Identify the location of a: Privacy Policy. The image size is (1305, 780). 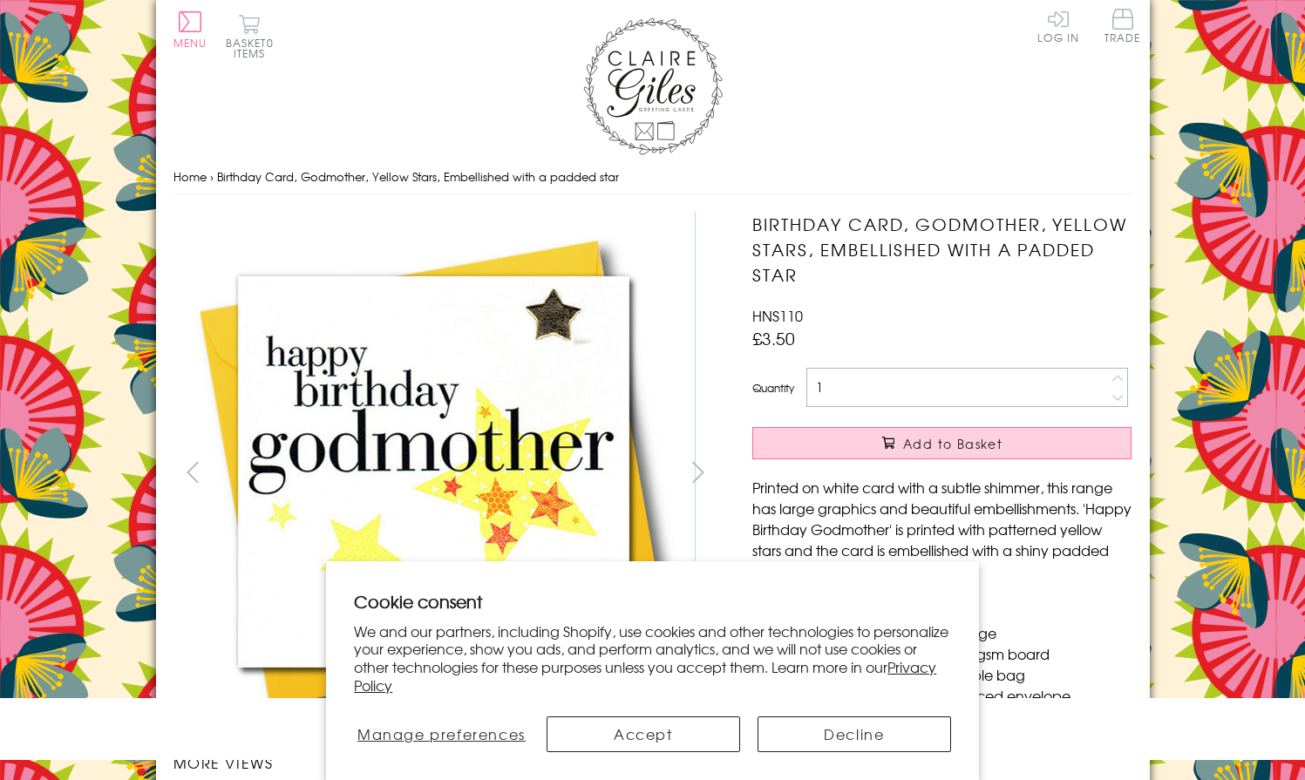
(645, 676).